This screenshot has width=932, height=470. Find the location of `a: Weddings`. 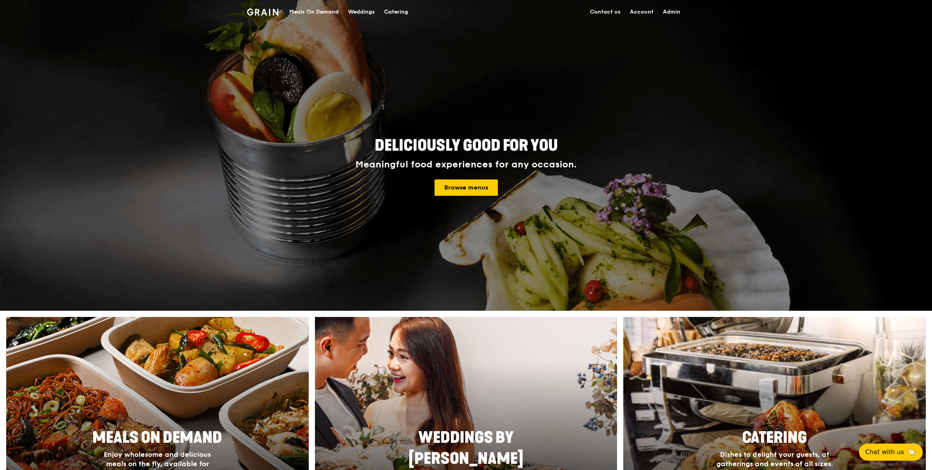

a: Weddings is located at coordinates (361, 12).